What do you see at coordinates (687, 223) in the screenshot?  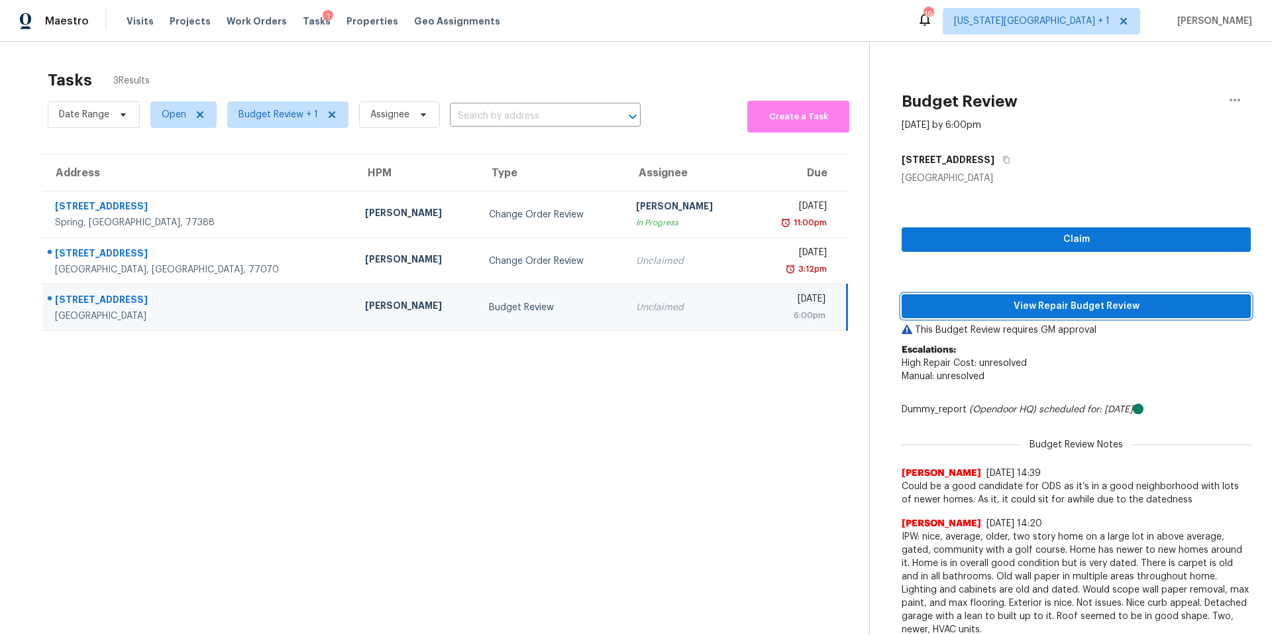 I see `div: In Progress` at bounding box center [687, 223].